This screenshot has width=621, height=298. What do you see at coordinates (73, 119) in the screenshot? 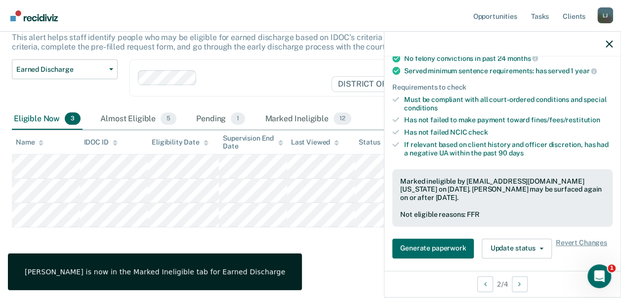
I see `span: 3` at bounding box center [73, 119].